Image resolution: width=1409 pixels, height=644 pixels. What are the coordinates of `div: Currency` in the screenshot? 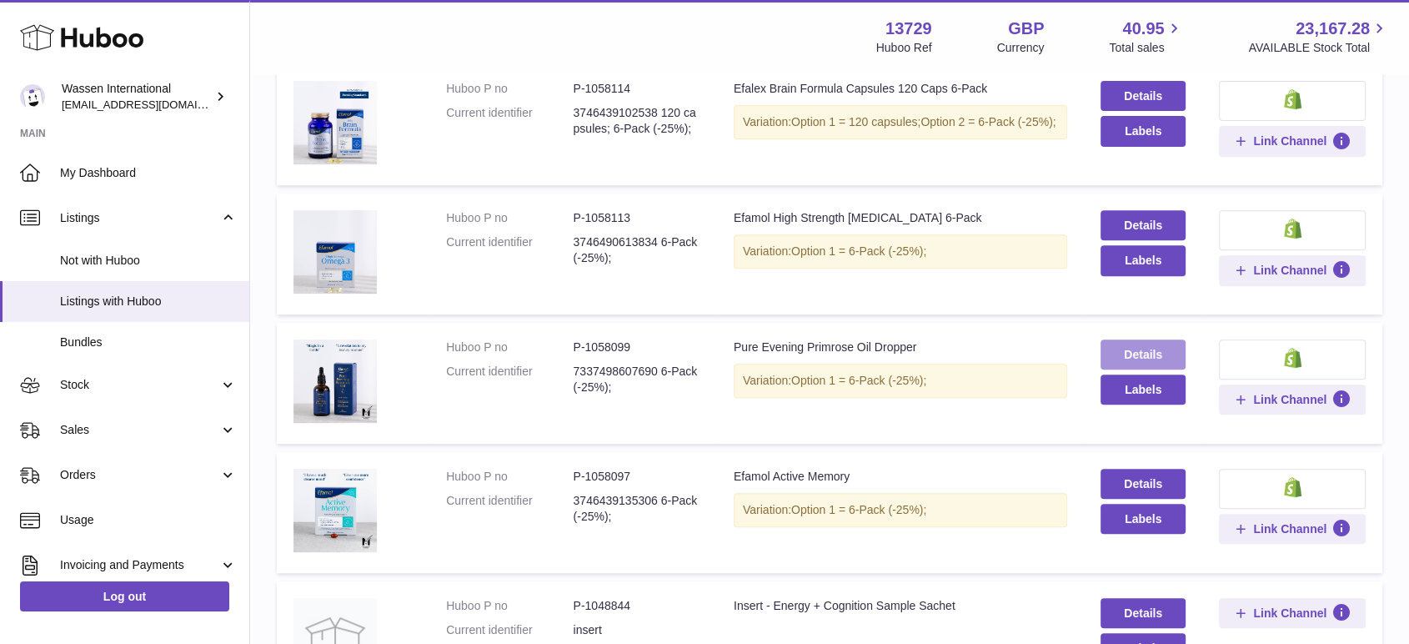 It's located at (1020, 48).